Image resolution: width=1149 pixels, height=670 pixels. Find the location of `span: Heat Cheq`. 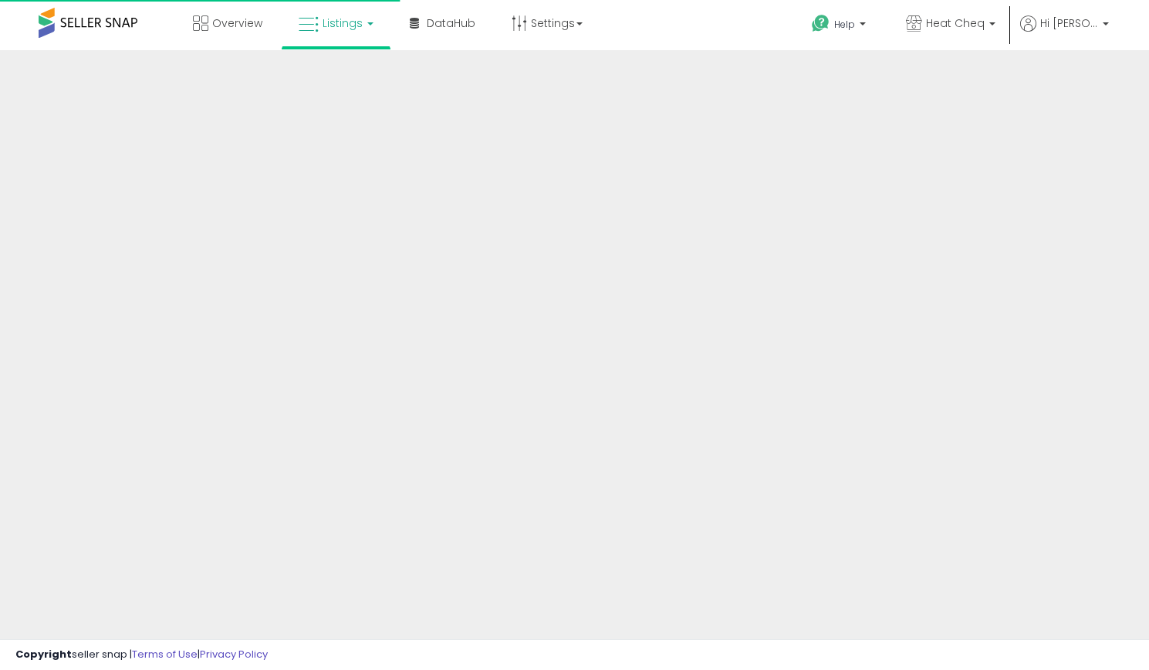

span: Heat Cheq is located at coordinates (956, 23).